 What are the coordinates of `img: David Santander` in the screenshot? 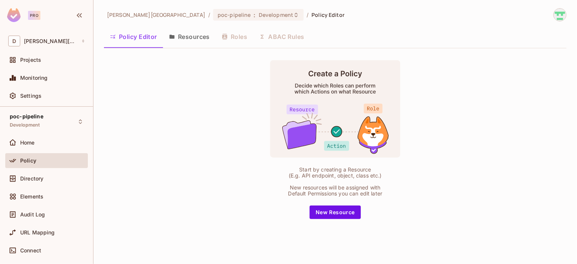 It's located at (560, 15).